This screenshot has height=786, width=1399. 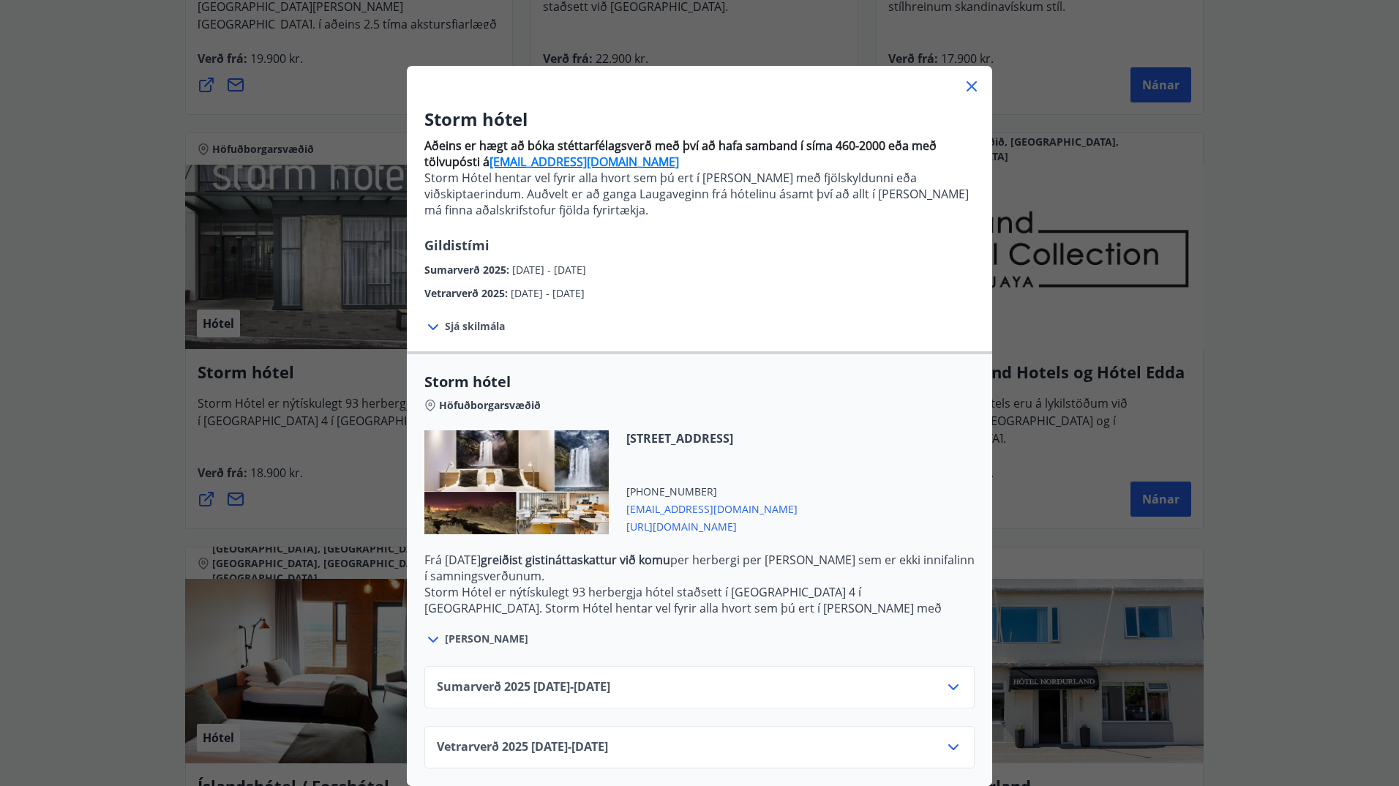 I want to click on span: Vetrarverð 2025 :, so click(x=467, y=293).